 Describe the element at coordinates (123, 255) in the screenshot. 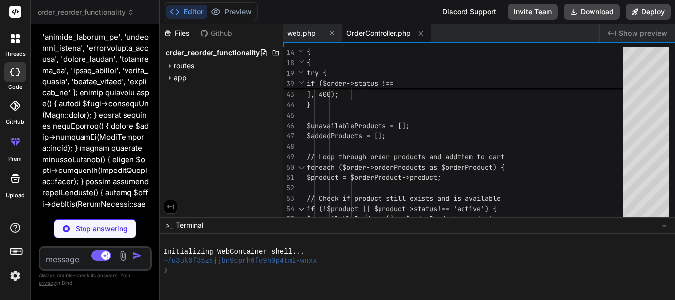

I see `img: attachment` at that location.